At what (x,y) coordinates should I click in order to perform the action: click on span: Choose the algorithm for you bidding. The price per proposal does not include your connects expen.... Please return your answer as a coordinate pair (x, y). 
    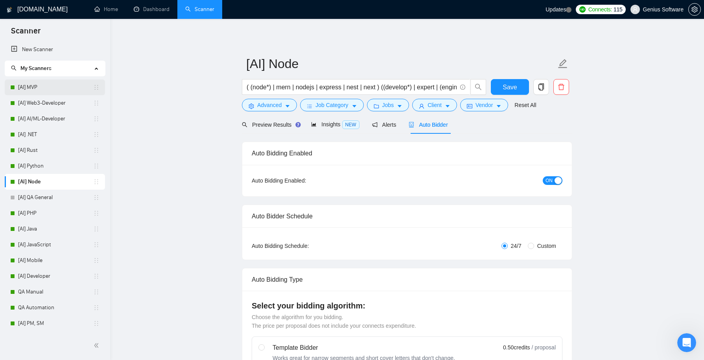
    Looking at the image, I should click on (334, 321).